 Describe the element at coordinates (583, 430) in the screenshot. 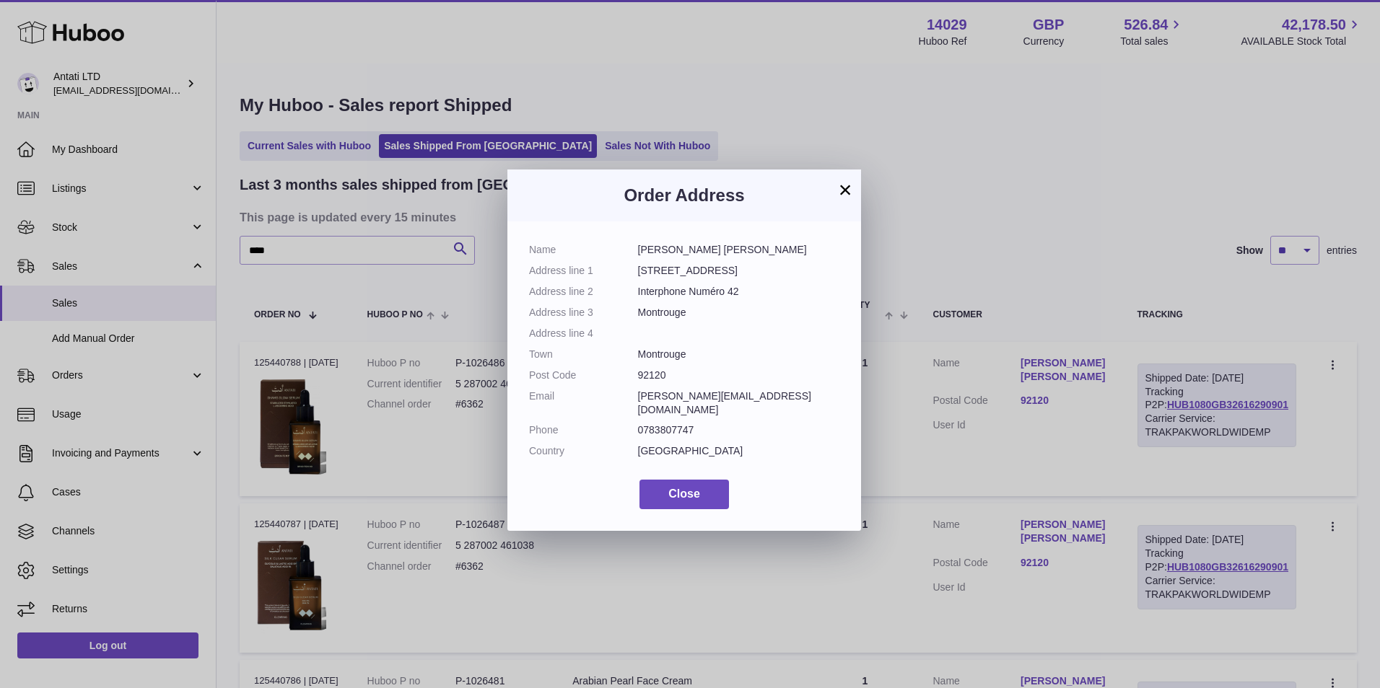

I see `dt: Phone` at that location.